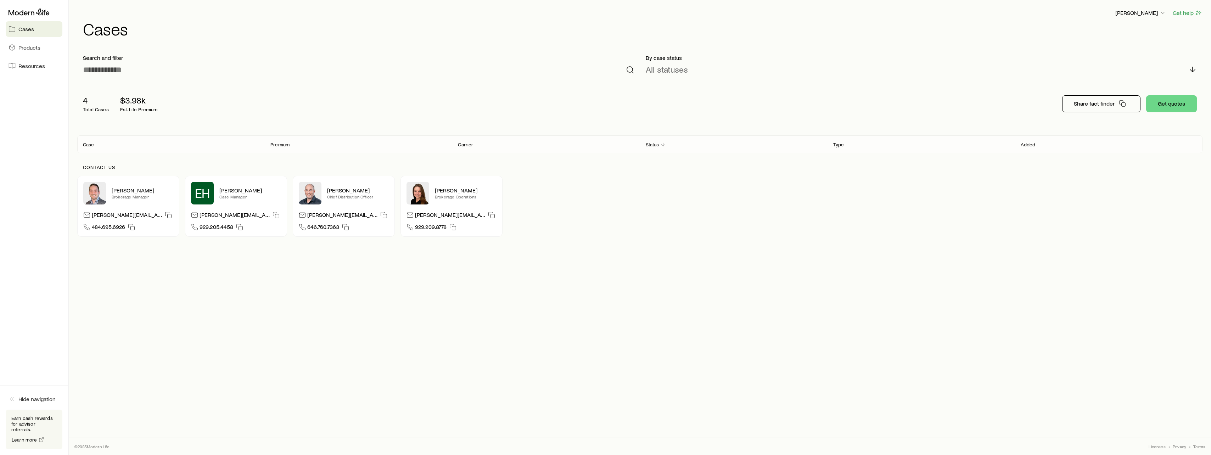  Describe the element at coordinates (34, 429) in the screenshot. I see `div: Earn cash rewards for advisor referrals.Learn more` at that location.